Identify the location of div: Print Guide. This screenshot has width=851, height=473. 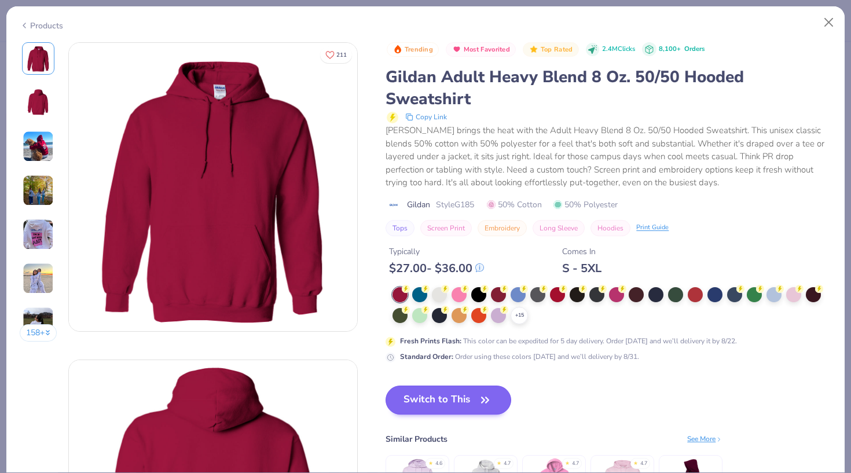
(652, 227).